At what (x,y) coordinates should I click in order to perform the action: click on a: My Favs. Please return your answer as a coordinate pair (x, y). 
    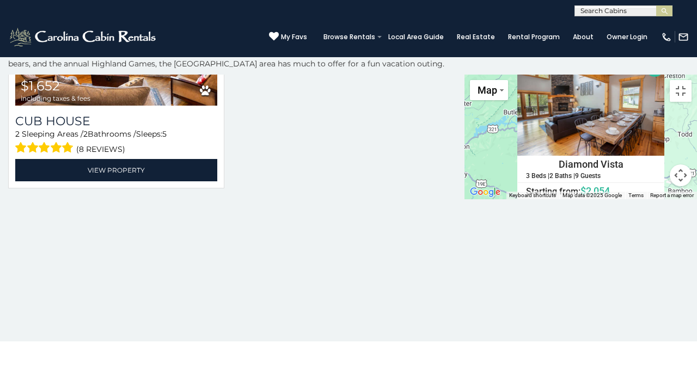
    Looking at the image, I should click on (288, 37).